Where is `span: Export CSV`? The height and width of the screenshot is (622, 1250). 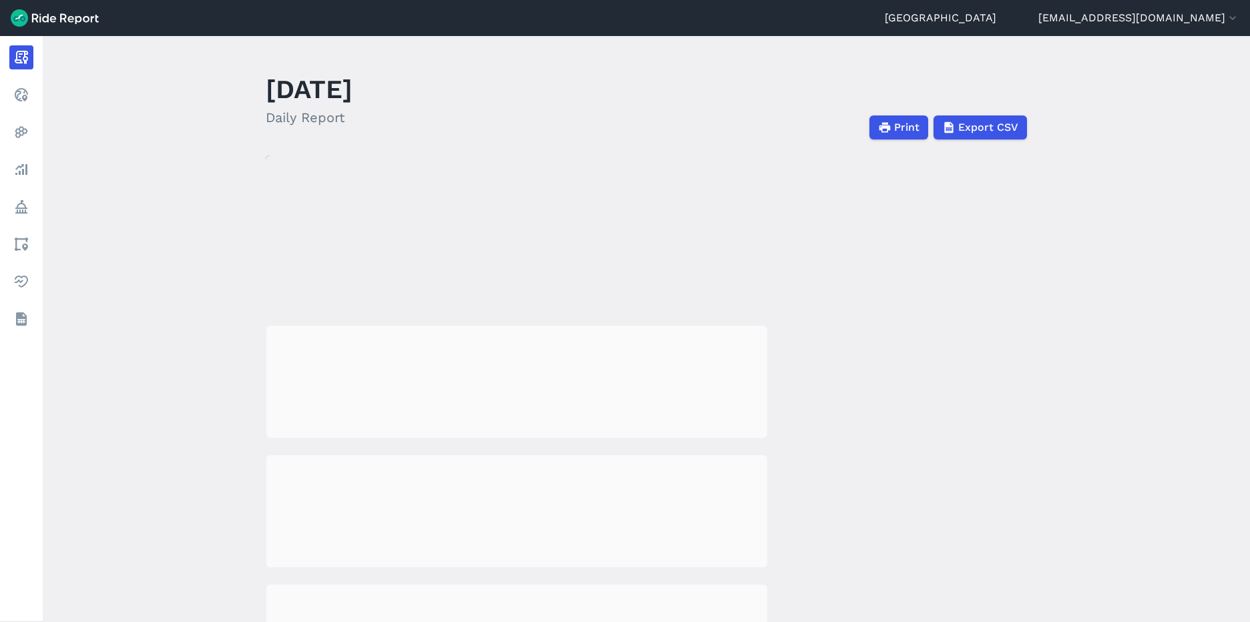
span: Export CSV is located at coordinates (988, 128).